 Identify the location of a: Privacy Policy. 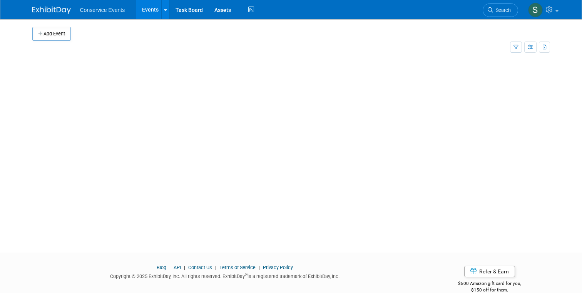
(278, 268).